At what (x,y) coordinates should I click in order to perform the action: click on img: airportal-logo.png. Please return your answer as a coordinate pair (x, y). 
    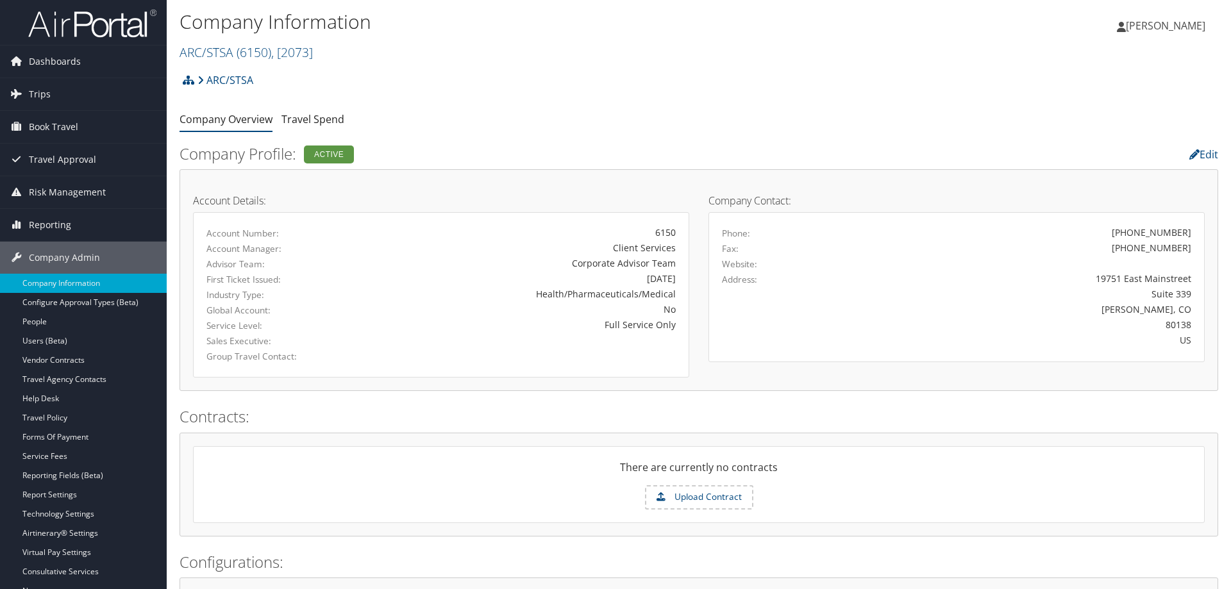
    Looking at the image, I should click on (92, 23).